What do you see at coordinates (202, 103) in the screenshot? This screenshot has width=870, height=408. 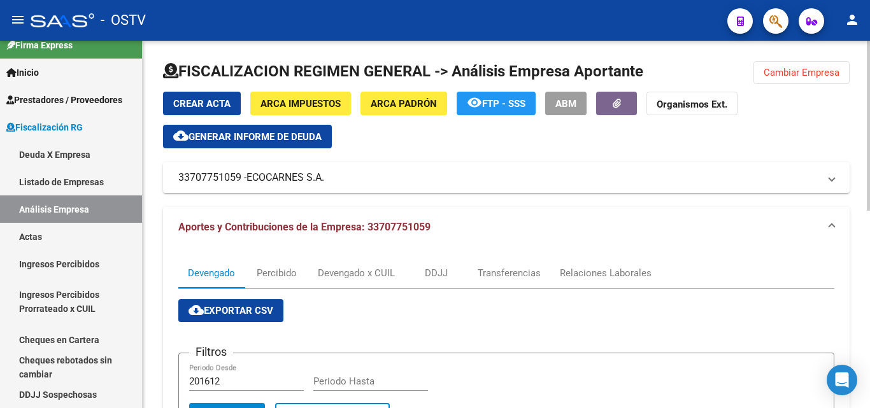 I see `button: Crear Acta` at bounding box center [202, 103].